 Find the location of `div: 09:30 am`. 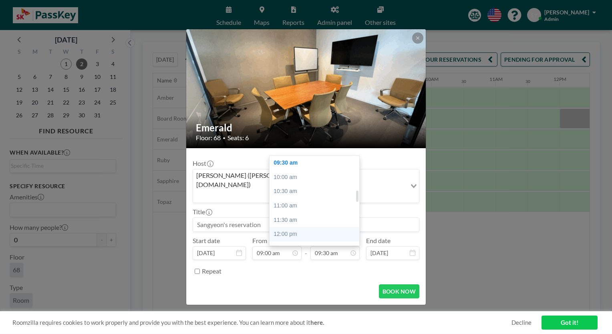

div: 09:30 am is located at coordinates (316, 163).